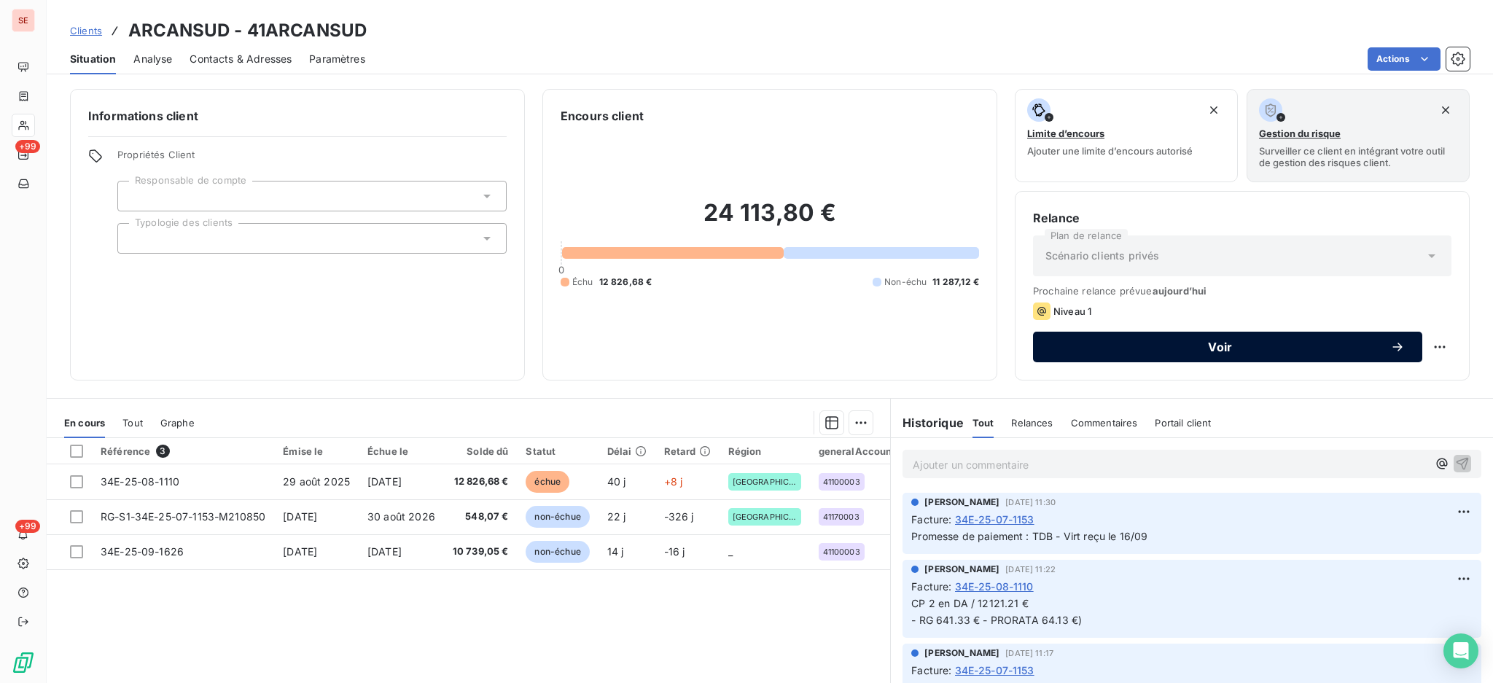 The height and width of the screenshot is (683, 1493). I want to click on span: Gestion du risque, so click(1300, 133).